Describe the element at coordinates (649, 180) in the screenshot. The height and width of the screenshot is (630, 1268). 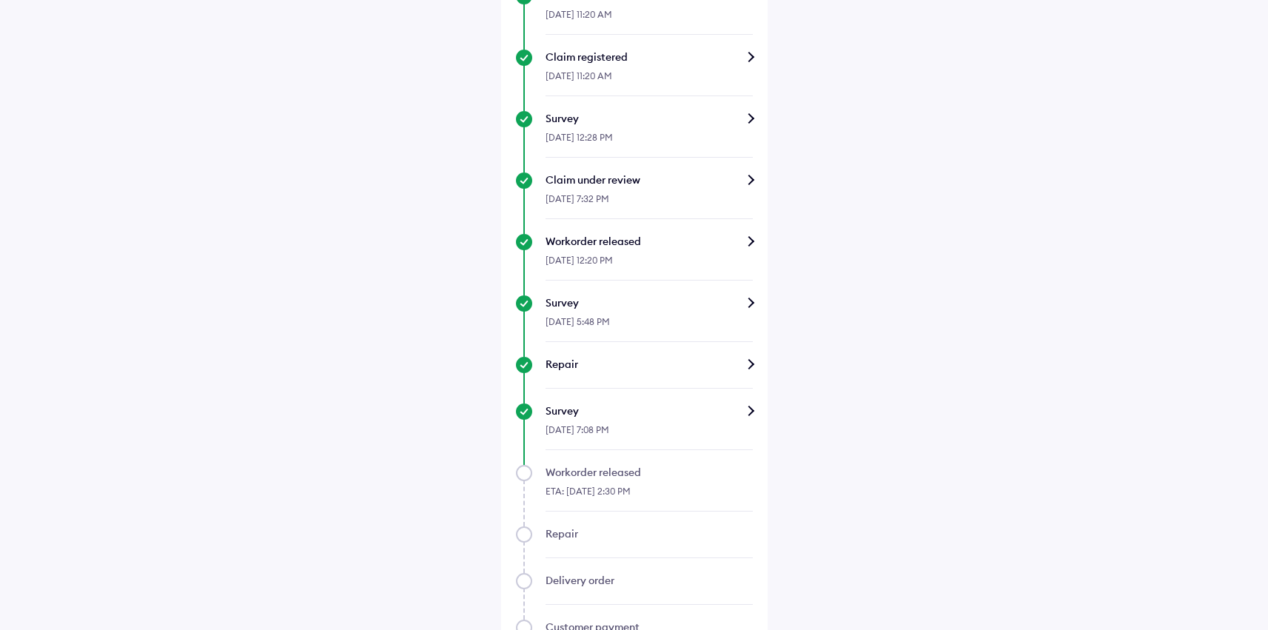
I see `div: Claim under review` at that location.